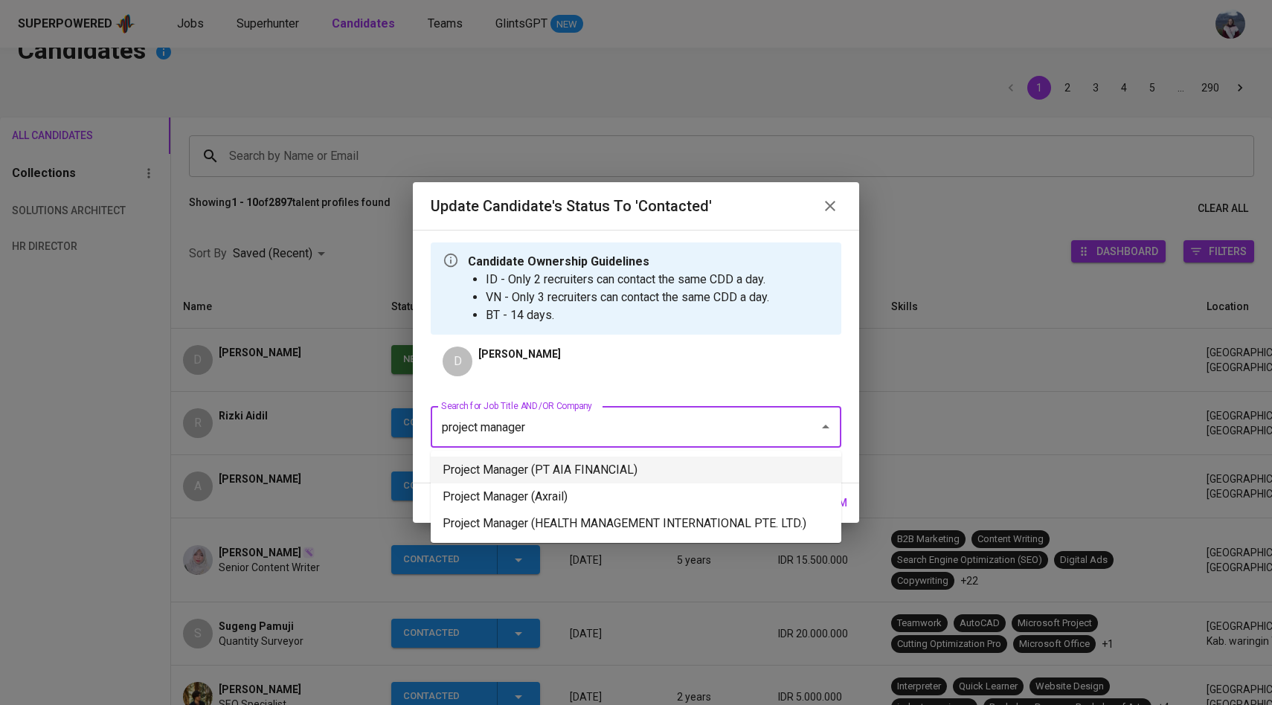  What do you see at coordinates (826, 427) in the screenshot?
I see `button: Close` at bounding box center [826, 427].